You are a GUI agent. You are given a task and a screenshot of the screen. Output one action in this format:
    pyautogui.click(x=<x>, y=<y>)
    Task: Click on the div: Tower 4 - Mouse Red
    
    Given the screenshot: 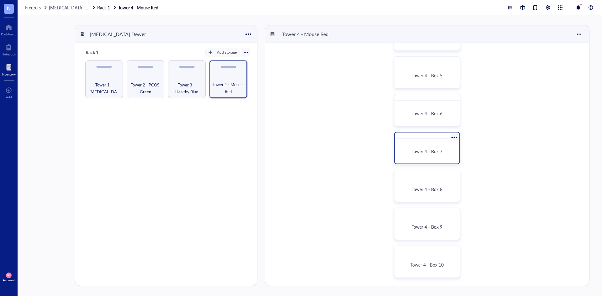 What is the action you would take?
    pyautogui.click(x=305, y=34)
    